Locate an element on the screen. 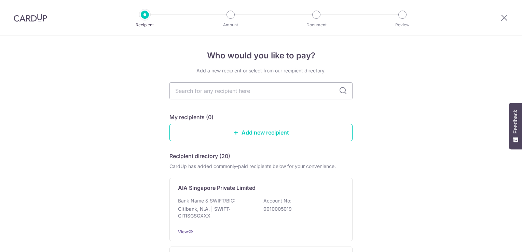 The height and width of the screenshot is (252, 522). span: Feedback is located at coordinates (516, 122).